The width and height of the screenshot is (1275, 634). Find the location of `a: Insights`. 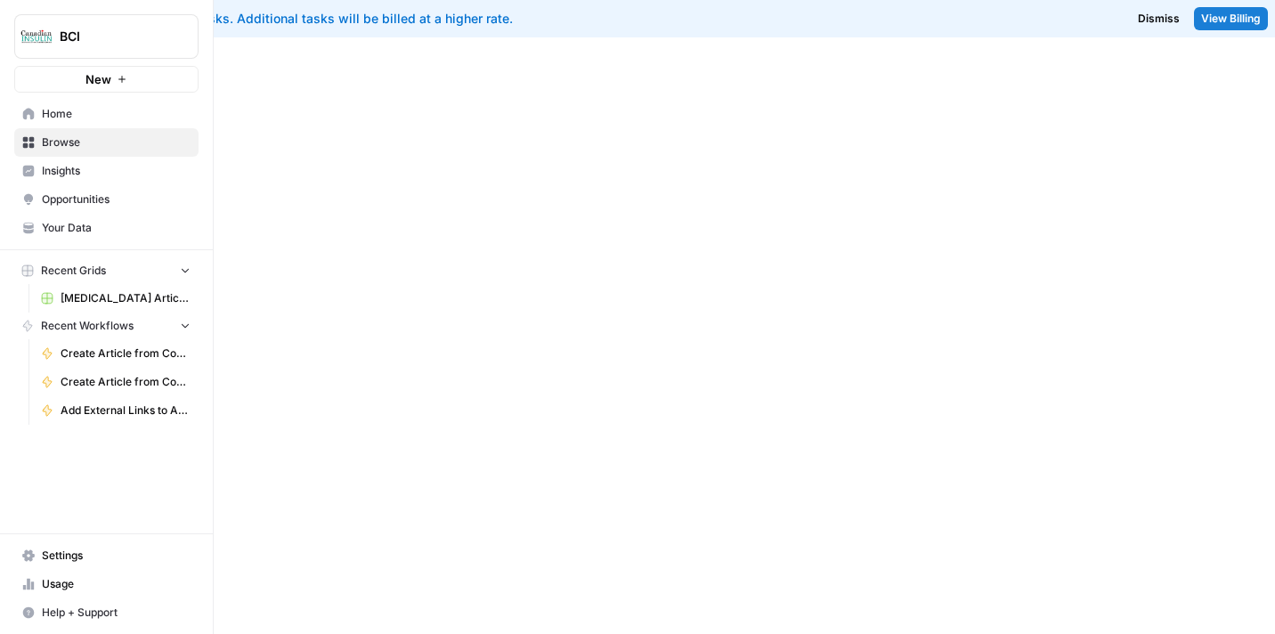

a: Insights is located at coordinates (106, 171).